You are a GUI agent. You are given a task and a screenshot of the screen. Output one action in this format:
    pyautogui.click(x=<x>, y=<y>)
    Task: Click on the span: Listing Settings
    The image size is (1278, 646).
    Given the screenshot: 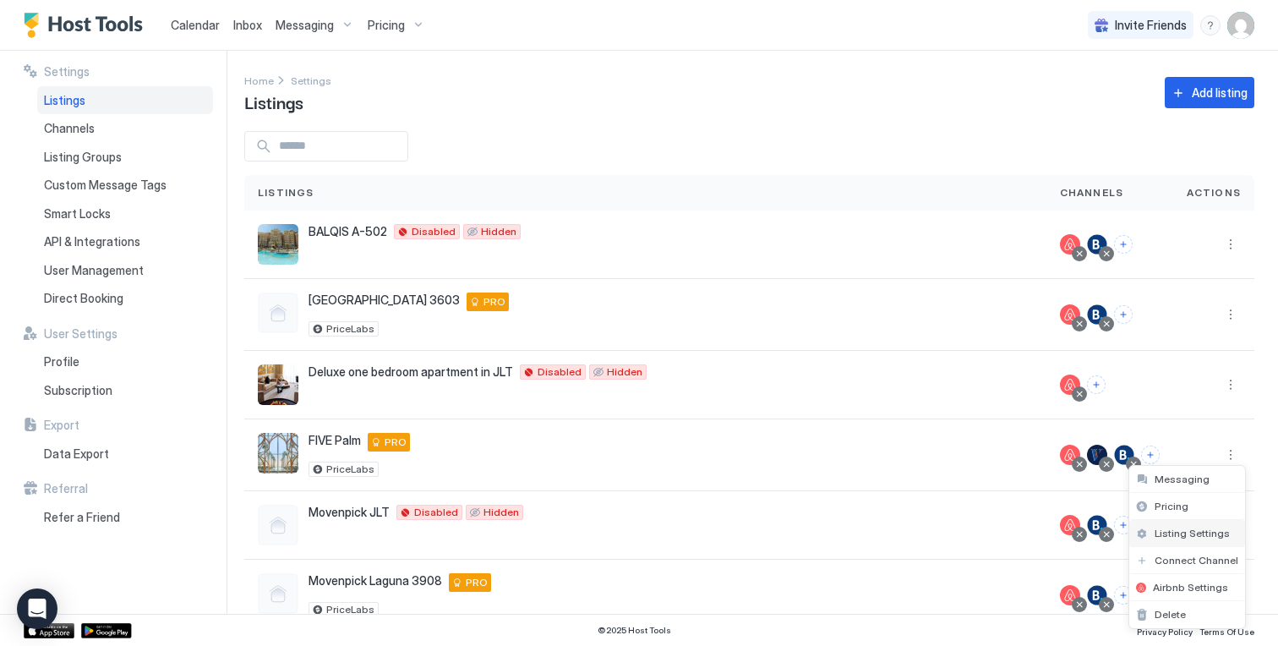 What is the action you would take?
    pyautogui.click(x=1192, y=533)
    